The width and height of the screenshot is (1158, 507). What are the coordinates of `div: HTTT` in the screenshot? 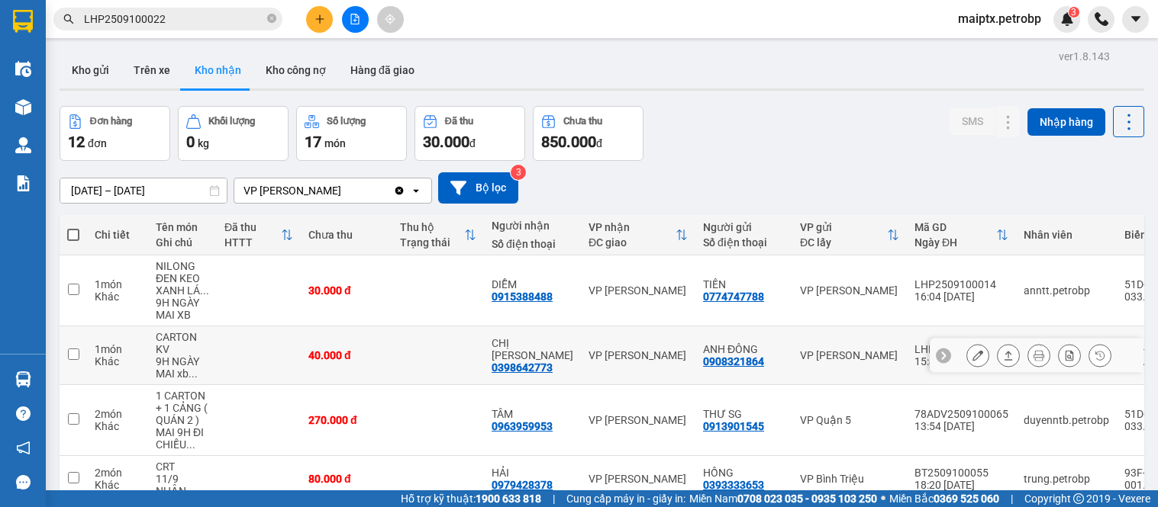 It's located at (253, 243).